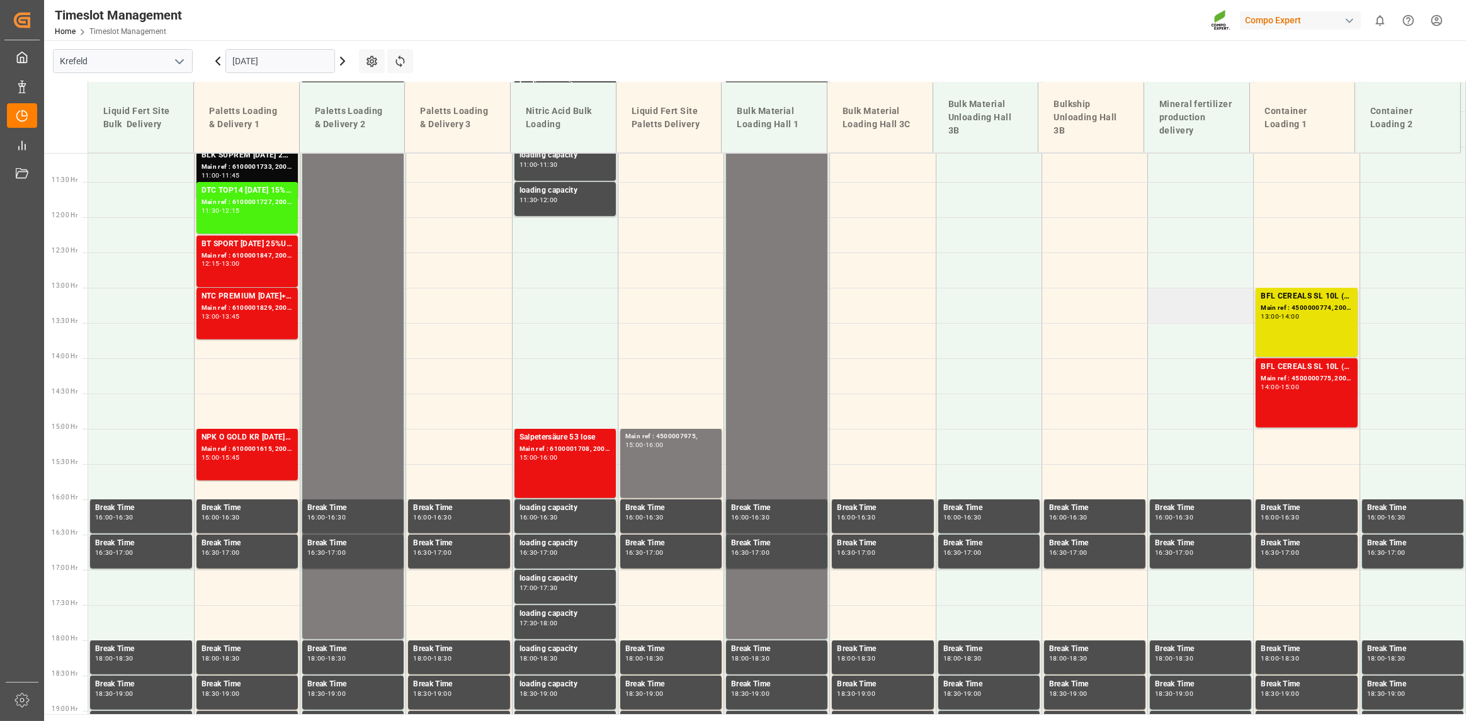 This screenshot has width=1466, height=721. I want to click on span: 15:30 Hr, so click(64, 462).